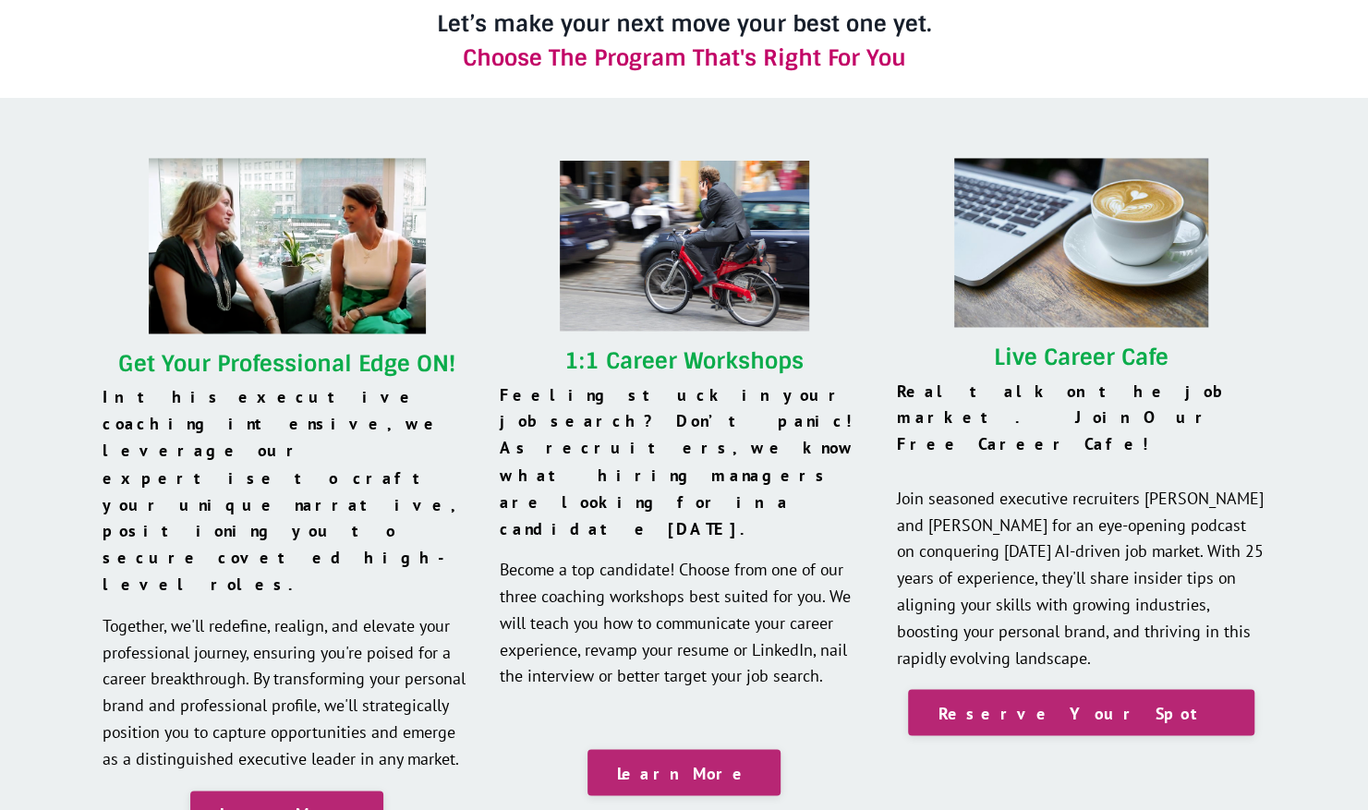 Image resolution: width=1368 pixels, height=810 pixels. Describe the element at coordinates (280, 490) in the screenshot. I see `span: In this executive coaching intensive, we leverage our expertise to craft your unique narrative, p...` at that location.